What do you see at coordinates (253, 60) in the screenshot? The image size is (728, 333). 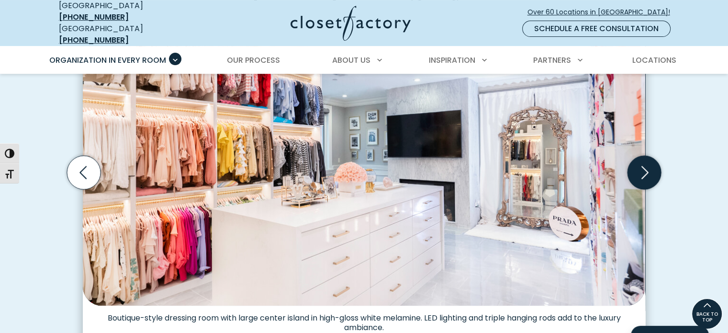 I see `span: Our Process` at bounding box center [253, 60].